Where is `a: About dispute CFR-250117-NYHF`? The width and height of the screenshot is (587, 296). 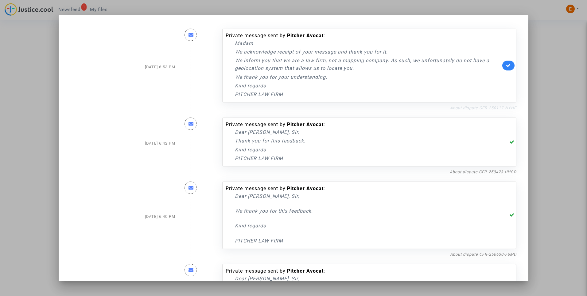 a: About dispute CFR-250117-NYHF is located at coordinates (484, 108).